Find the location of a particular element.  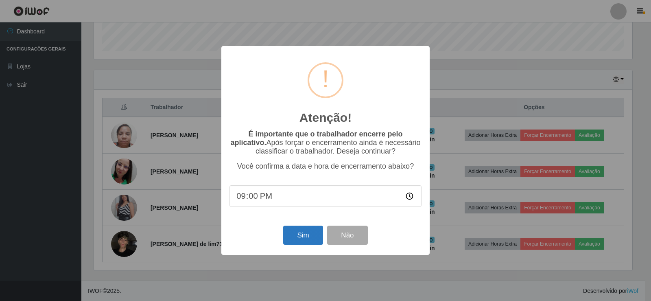

h2: Atenção! is located at coordinates (325, 118).